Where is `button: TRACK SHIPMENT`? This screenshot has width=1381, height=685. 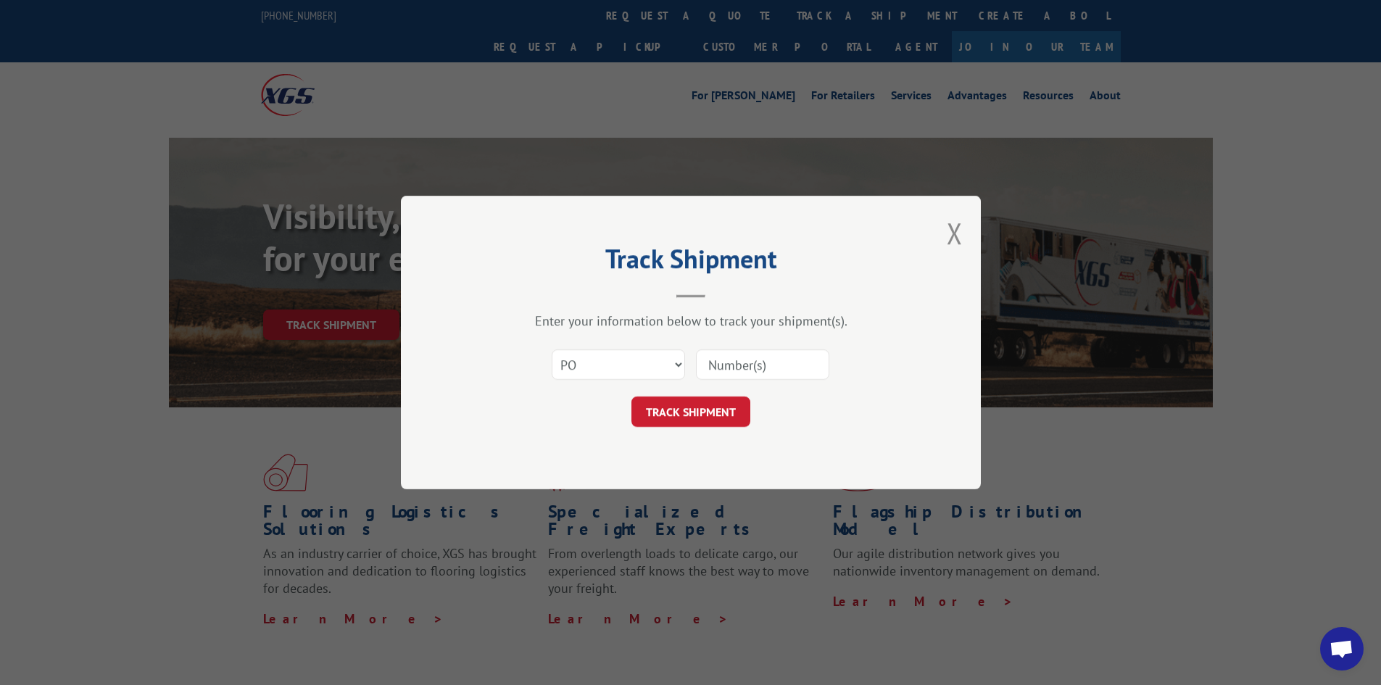
button: TRACK SHIPMENT is located at coordinates (691, 412).